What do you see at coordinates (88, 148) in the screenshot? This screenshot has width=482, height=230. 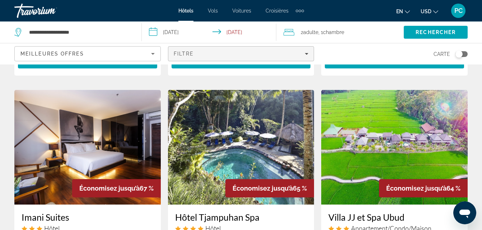 I see `img: Imani Suites` at bounding box center [88, 148].